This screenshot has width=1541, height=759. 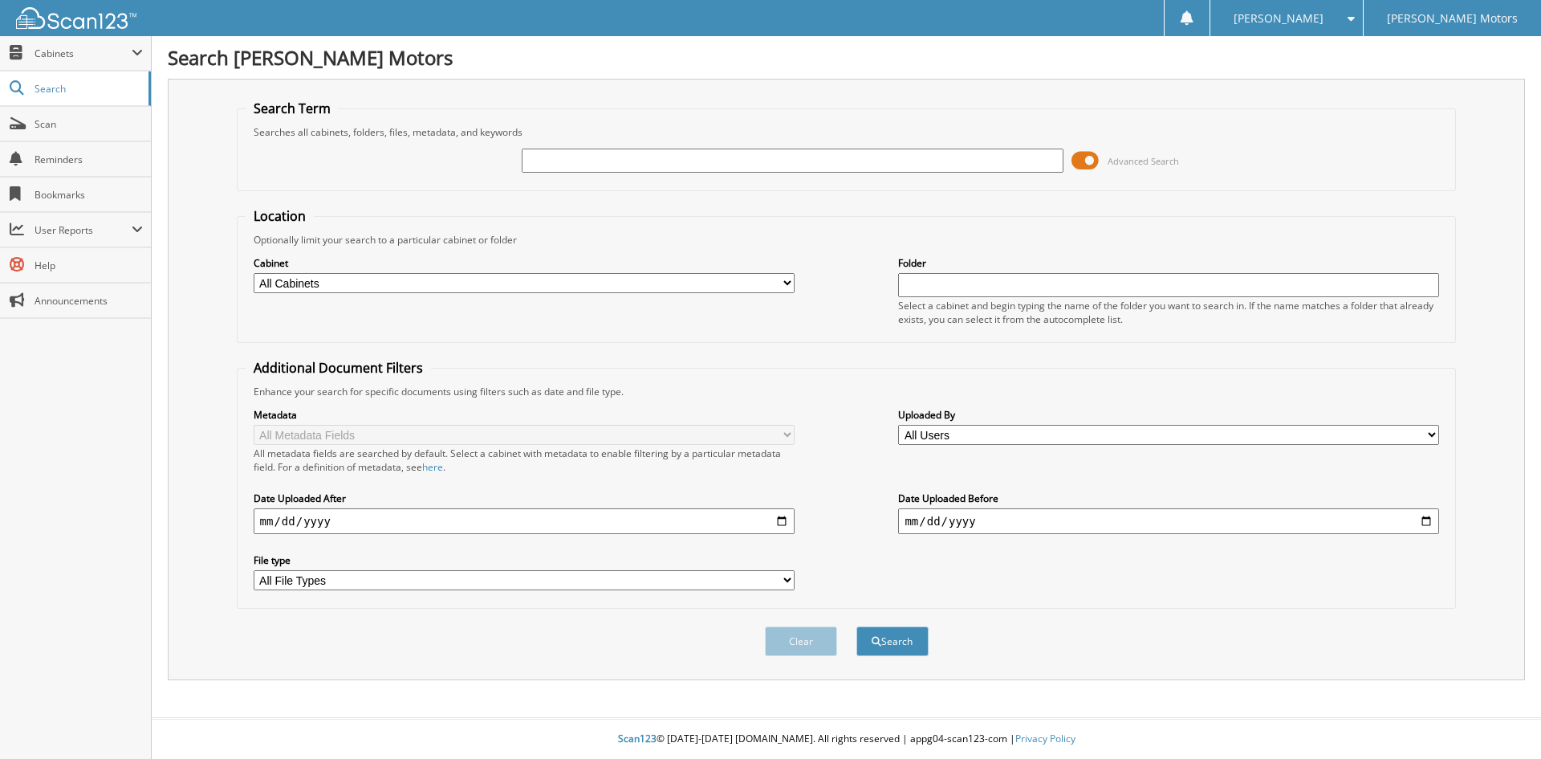 What do you see at coordinates (88, 265) in the screenshot?
I see `span: Help` at bounding box center [88, 265].